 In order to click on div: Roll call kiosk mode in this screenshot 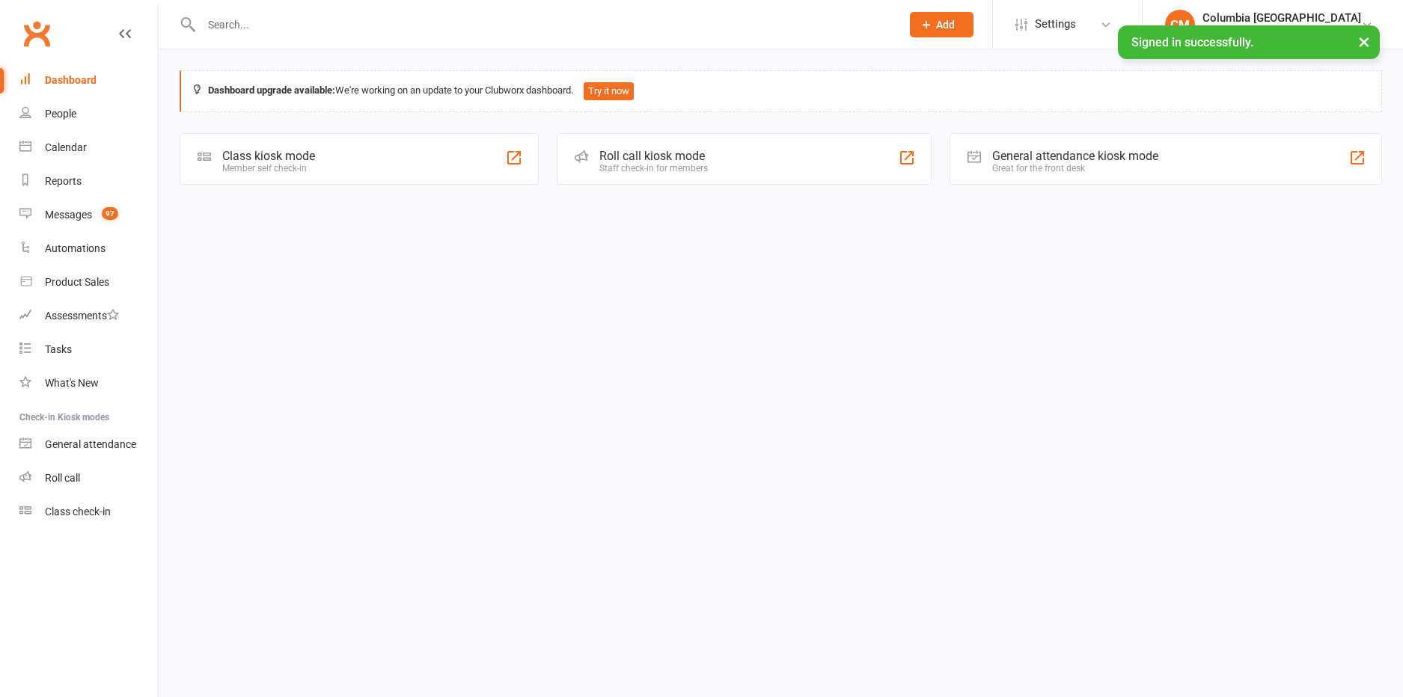, I will do `click(653, 156)`.